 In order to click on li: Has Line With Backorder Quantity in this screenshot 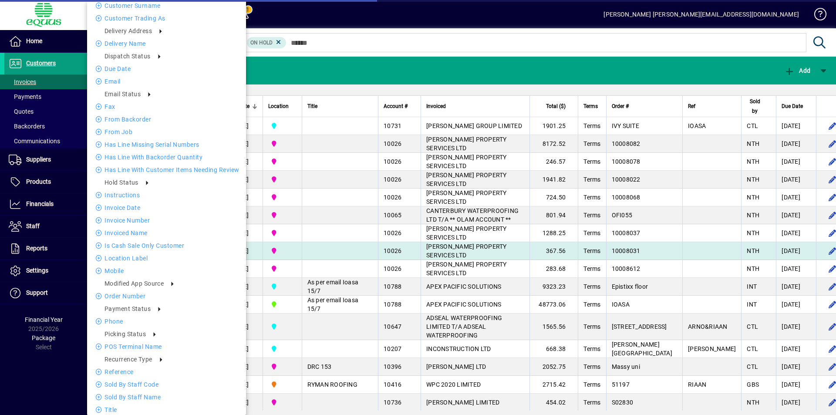, I will do `click(166, 157)`.